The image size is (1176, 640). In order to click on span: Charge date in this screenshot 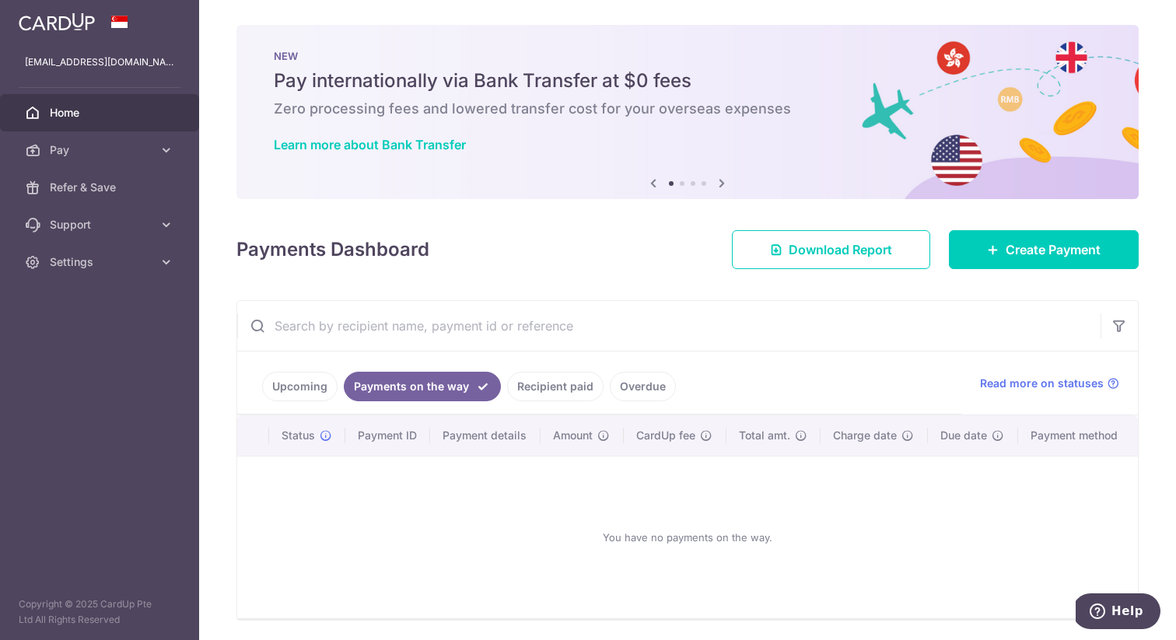, I will do `click(865, 435)`.